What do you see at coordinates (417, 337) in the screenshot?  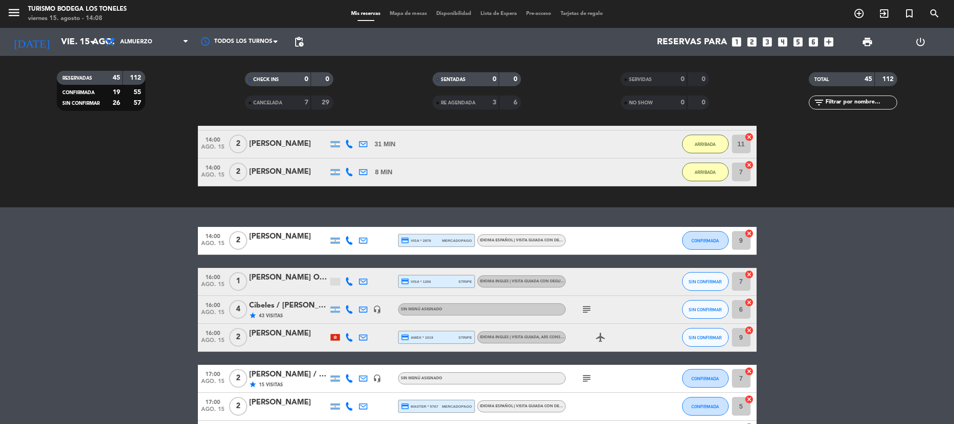 I see `span: amex * 1019` at bounding box center [417, 337].